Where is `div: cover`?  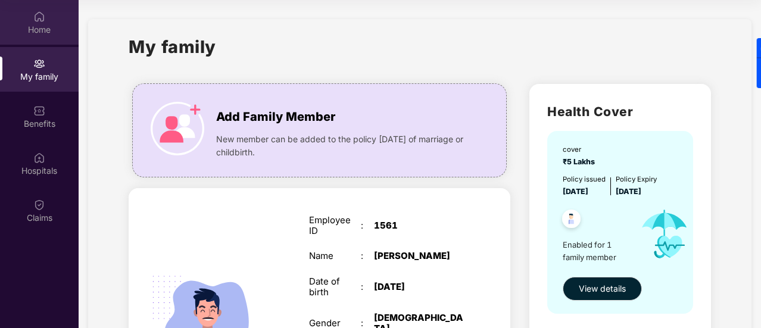 div: cover is located at coordinates (581, 149).